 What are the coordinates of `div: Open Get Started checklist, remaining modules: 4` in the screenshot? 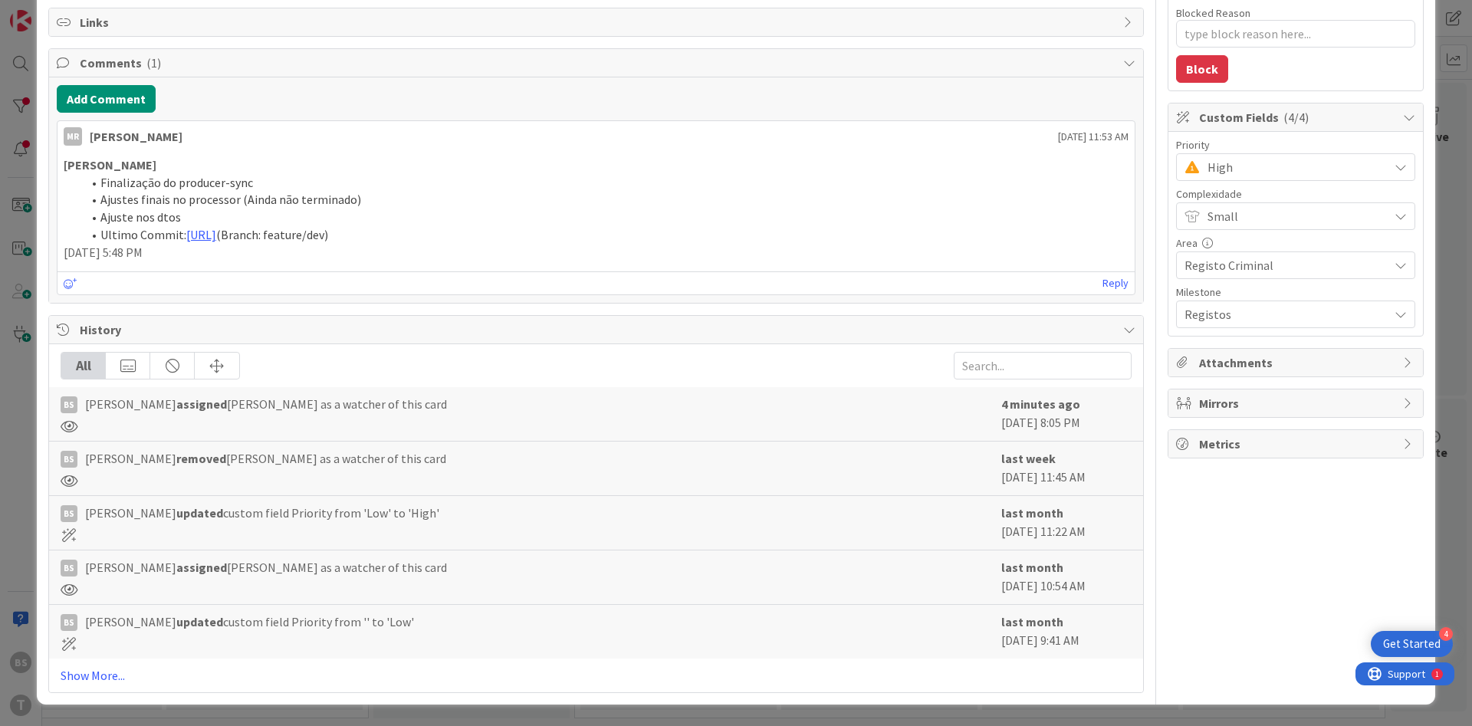 It's located at (1411, 644).